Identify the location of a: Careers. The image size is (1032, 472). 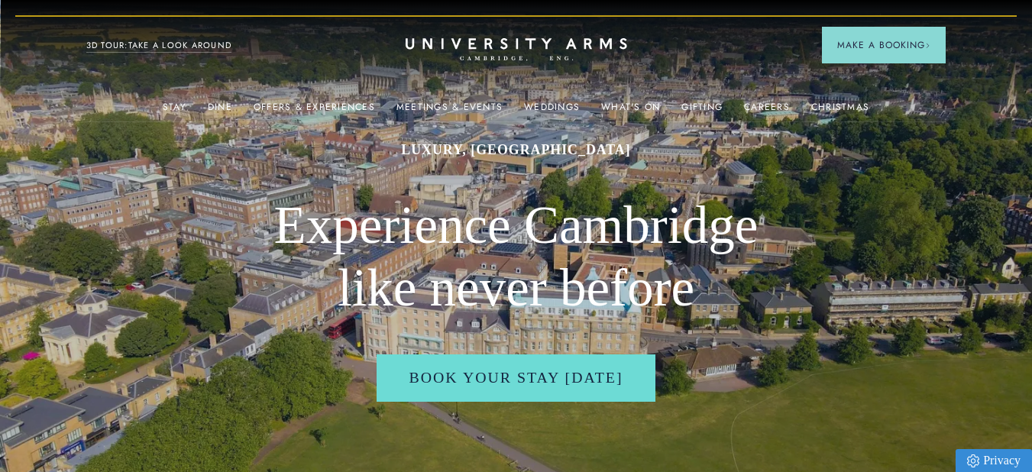
(767, 112).